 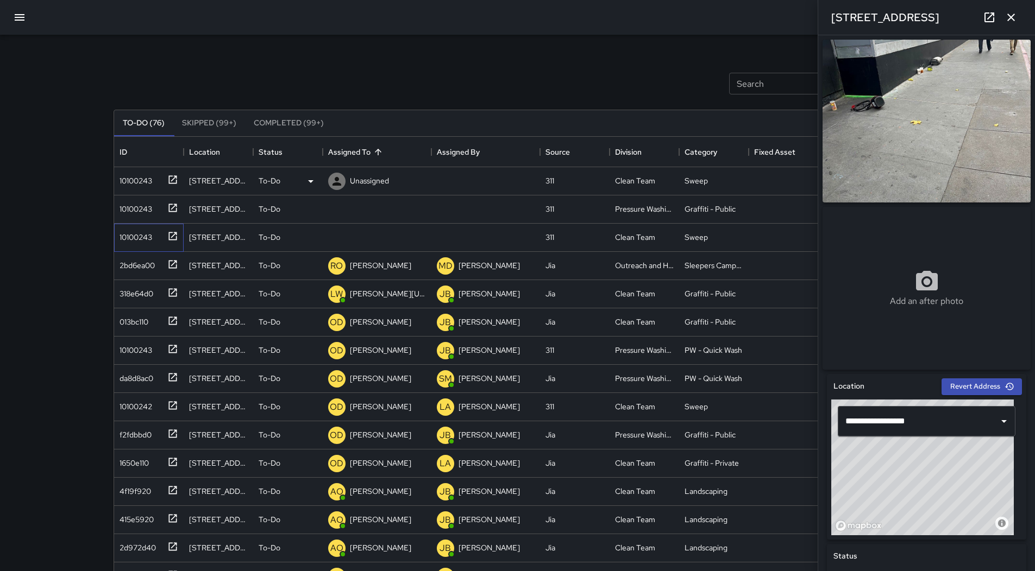 What do you see at coordinates (133, 433) in the screenshot?
I see `div: f2fdbbd0` at bounding box center [133, 433].